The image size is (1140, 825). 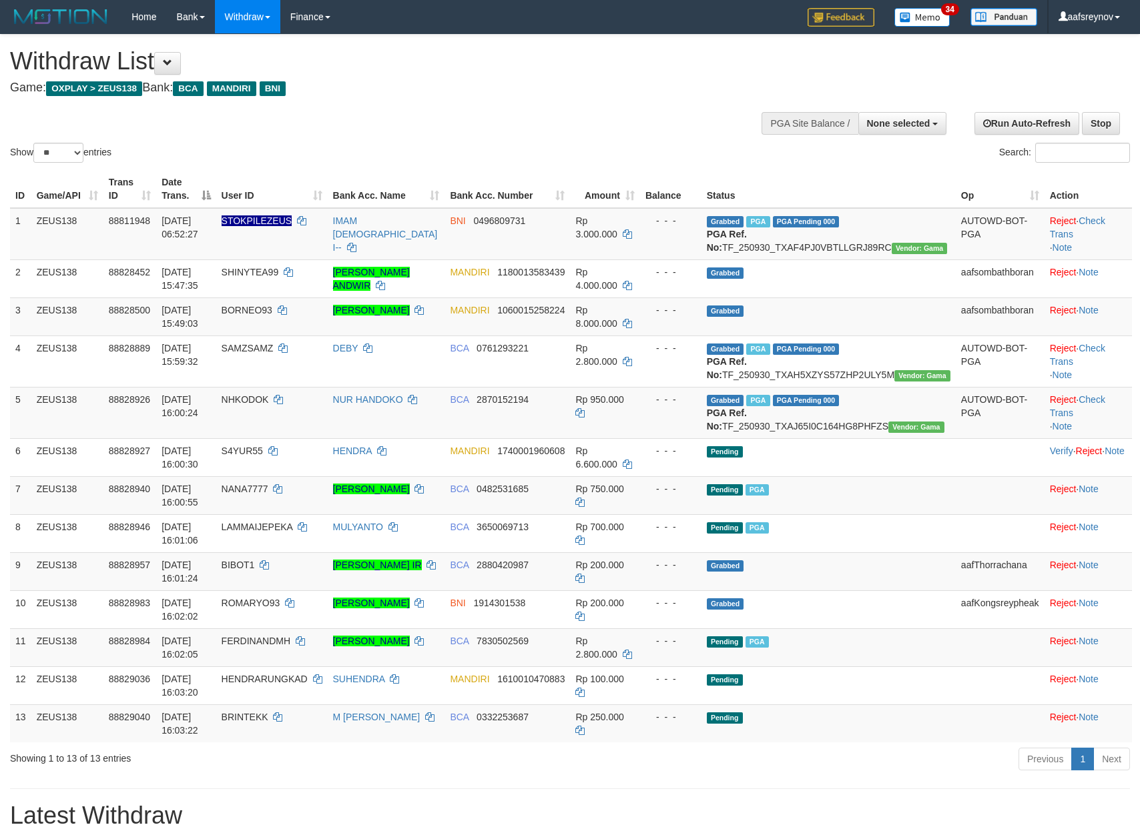 What do you see at coordinates (922, 376) in the screenshot?
I see `span: Vendor URL: https://trx31.1velocity.biz` at bounding box center [922, 376].